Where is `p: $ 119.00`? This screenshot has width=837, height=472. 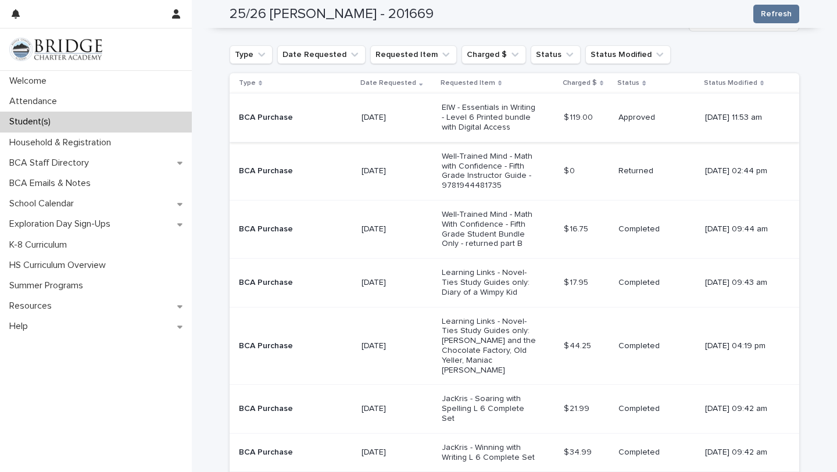 p: $ 119.00 is located at coordinates (579, 116).